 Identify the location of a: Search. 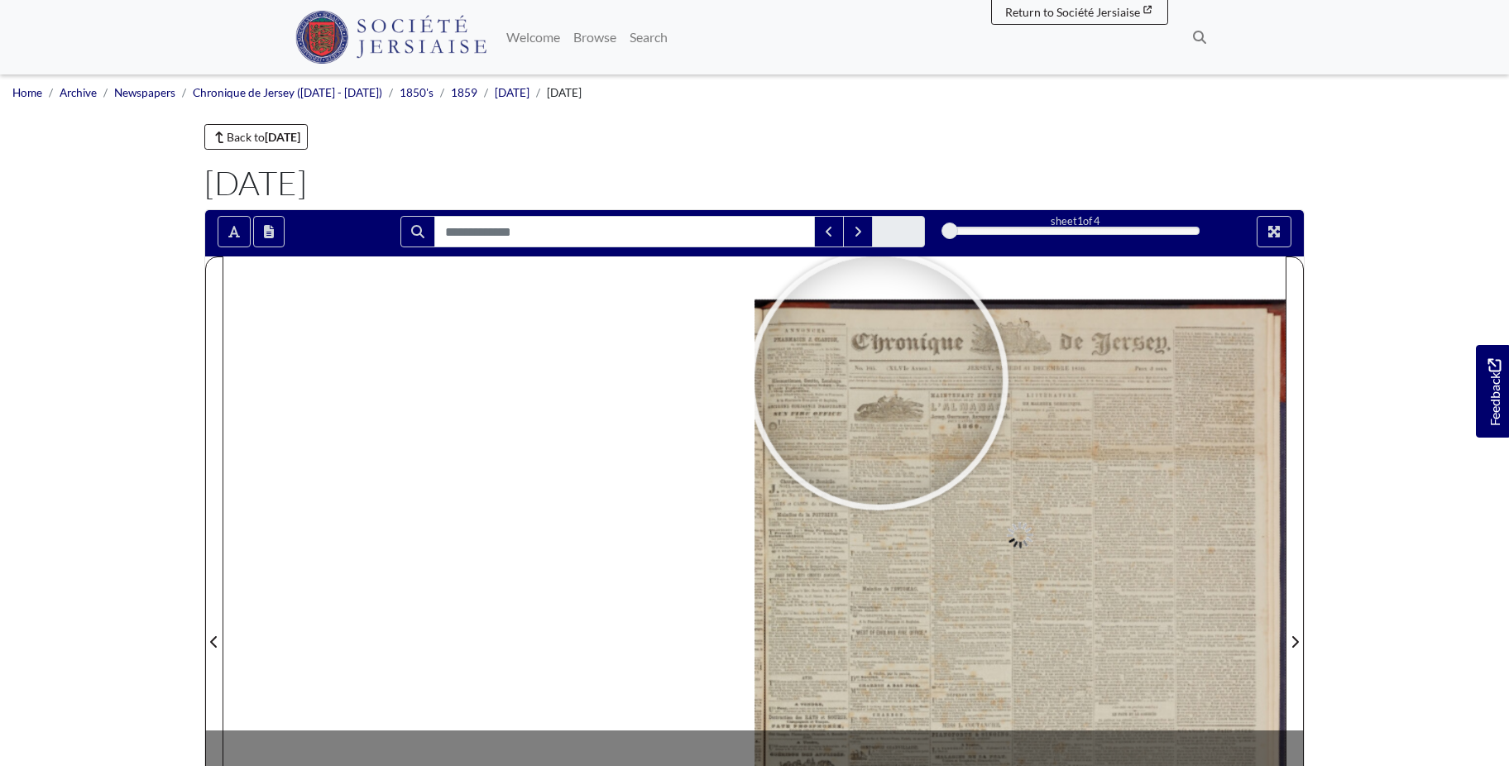
(649, 37).